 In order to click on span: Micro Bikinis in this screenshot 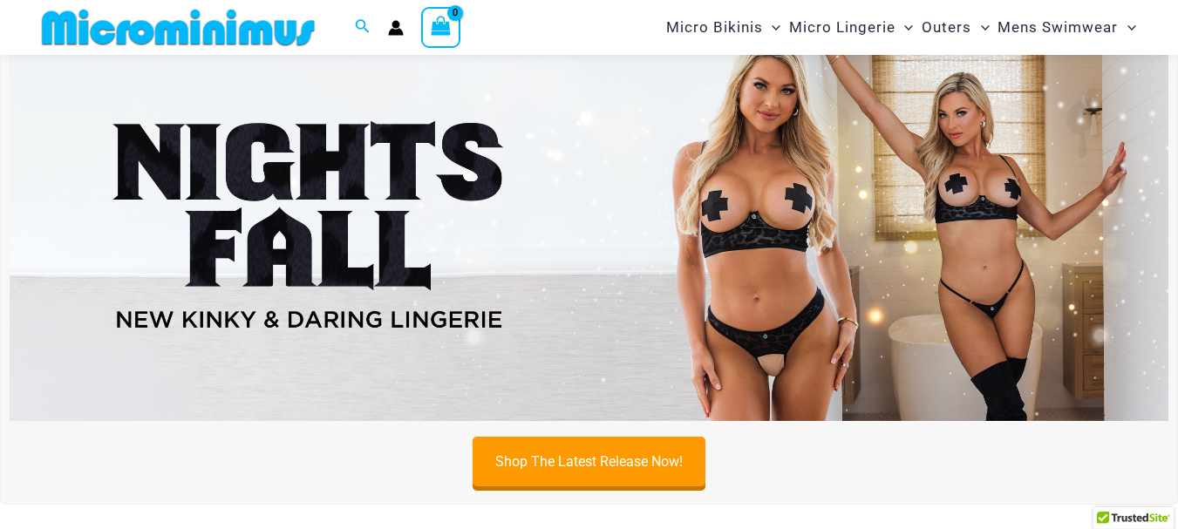, I will do `click(714, 27)`.